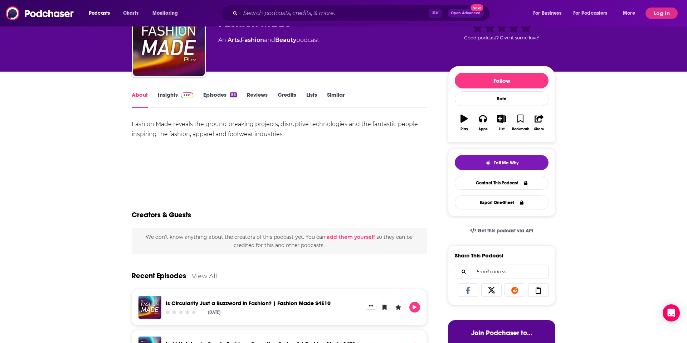 The height and width of the screenshot is (343, 687). I want to click on button: tell me why sparkleTell Me Why, so click(502, 163).